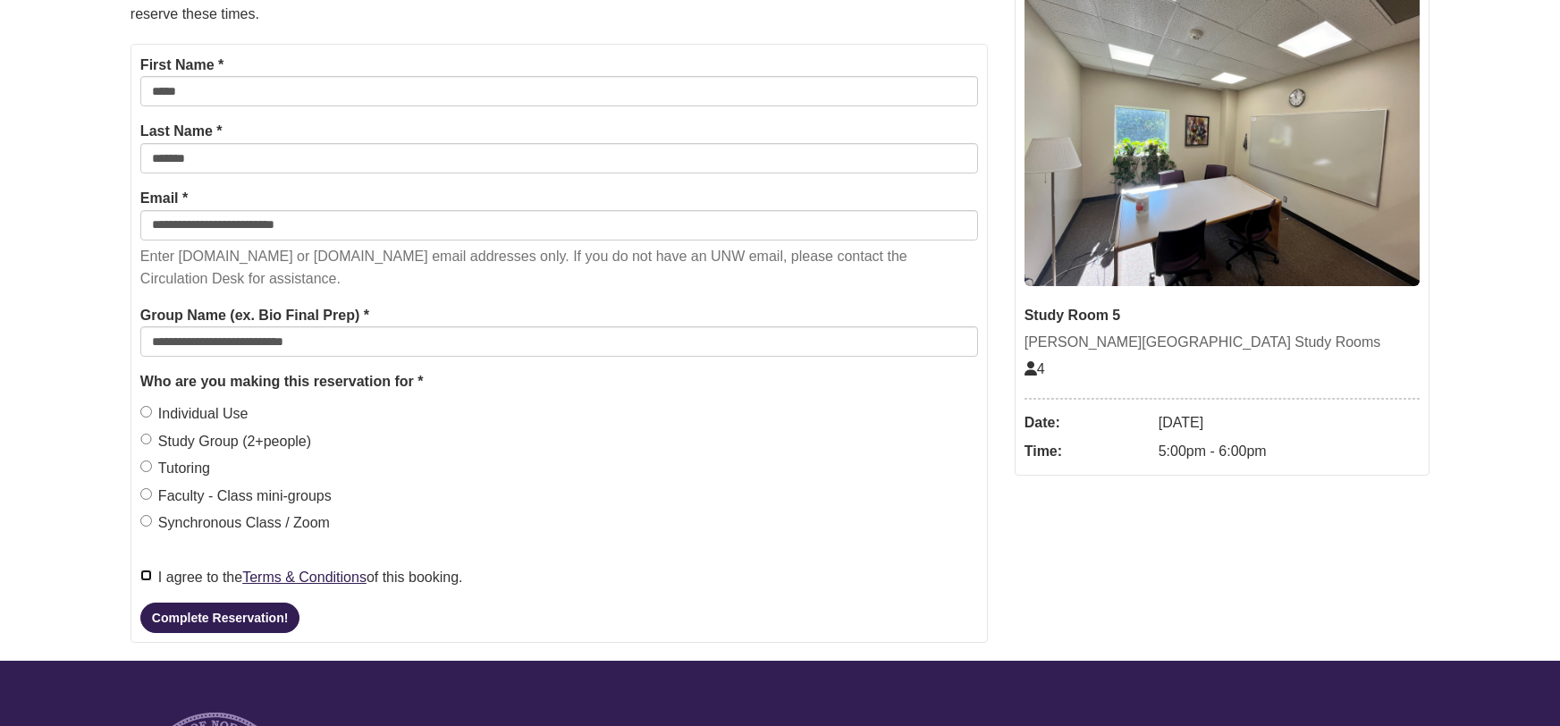 This screenshot has width=1560, height=726. What do you see at coordinates (1087, 451) in the screenshot?
I see `dt: Time:` at bounding box center [1087, 451].